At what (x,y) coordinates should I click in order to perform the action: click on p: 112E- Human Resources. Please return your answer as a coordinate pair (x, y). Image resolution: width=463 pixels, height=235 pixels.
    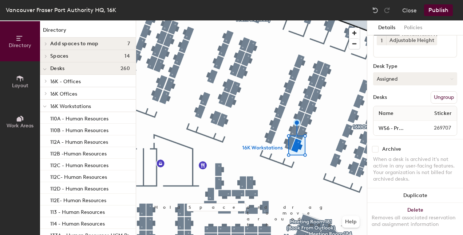
    Looking at the image, I should click on (78, 199).